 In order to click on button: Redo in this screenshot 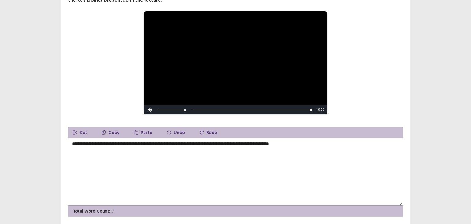, I will do `click(208, 133)`.